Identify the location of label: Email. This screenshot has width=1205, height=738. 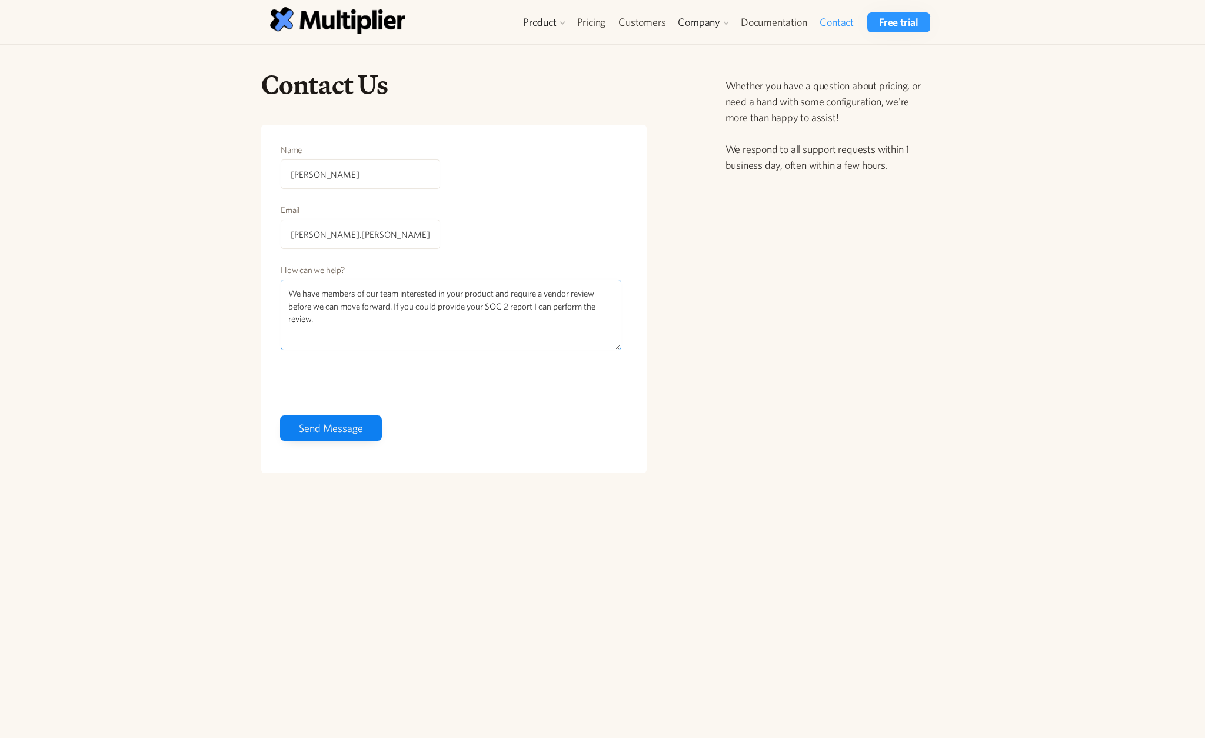
(360, 210).